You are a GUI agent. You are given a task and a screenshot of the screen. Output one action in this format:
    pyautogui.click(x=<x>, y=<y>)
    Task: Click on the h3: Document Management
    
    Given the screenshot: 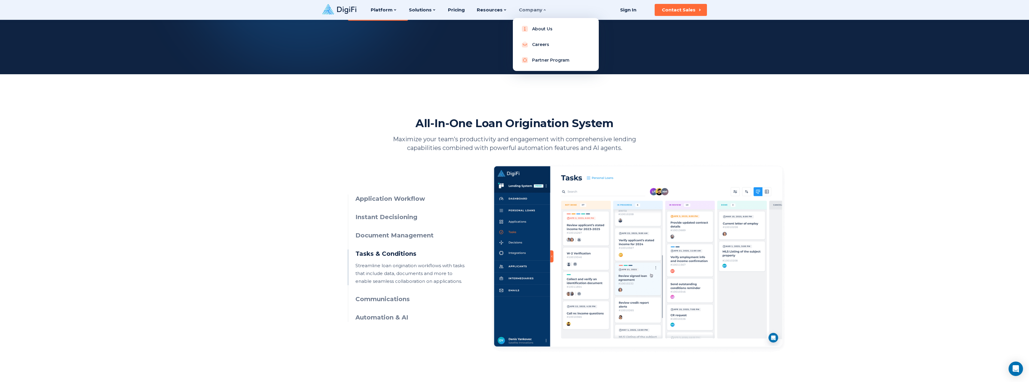 What is the action you would take?
    pyautogui.click(x=410, y=235)
    